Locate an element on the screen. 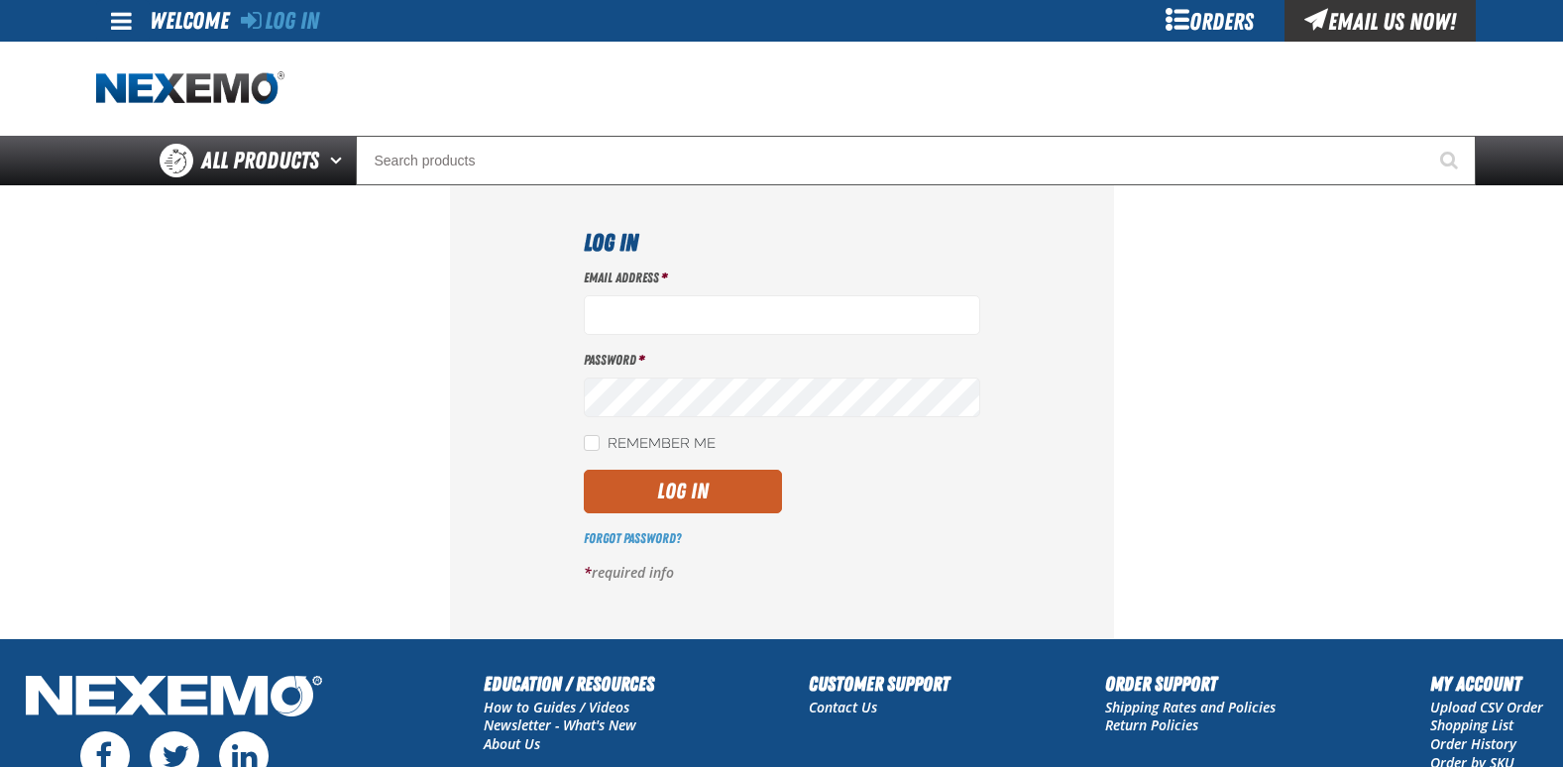 The image size is (1563, 767). a: How to Guides / Videos is located at coordinates (556, 707).